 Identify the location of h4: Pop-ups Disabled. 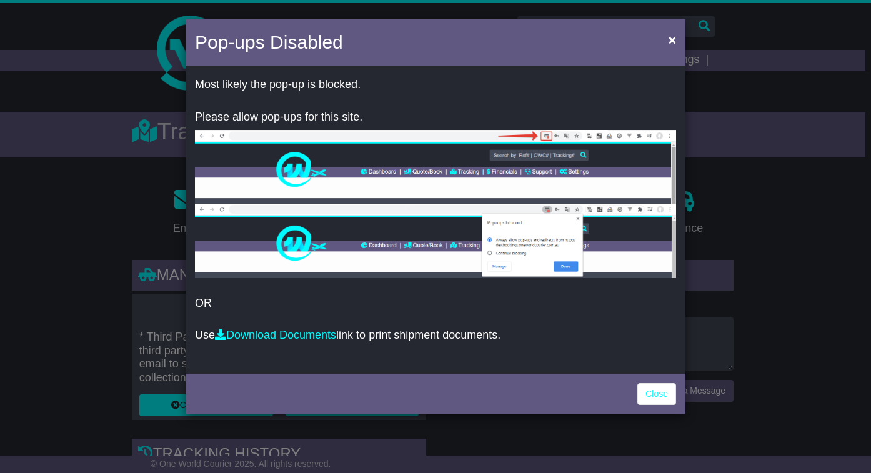
(269, 42).